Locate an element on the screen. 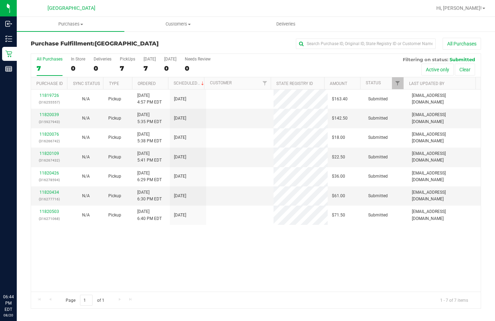 The height and width of the screenshot is (321, 495). div: Deliveries is located at coordinates (102, 59).